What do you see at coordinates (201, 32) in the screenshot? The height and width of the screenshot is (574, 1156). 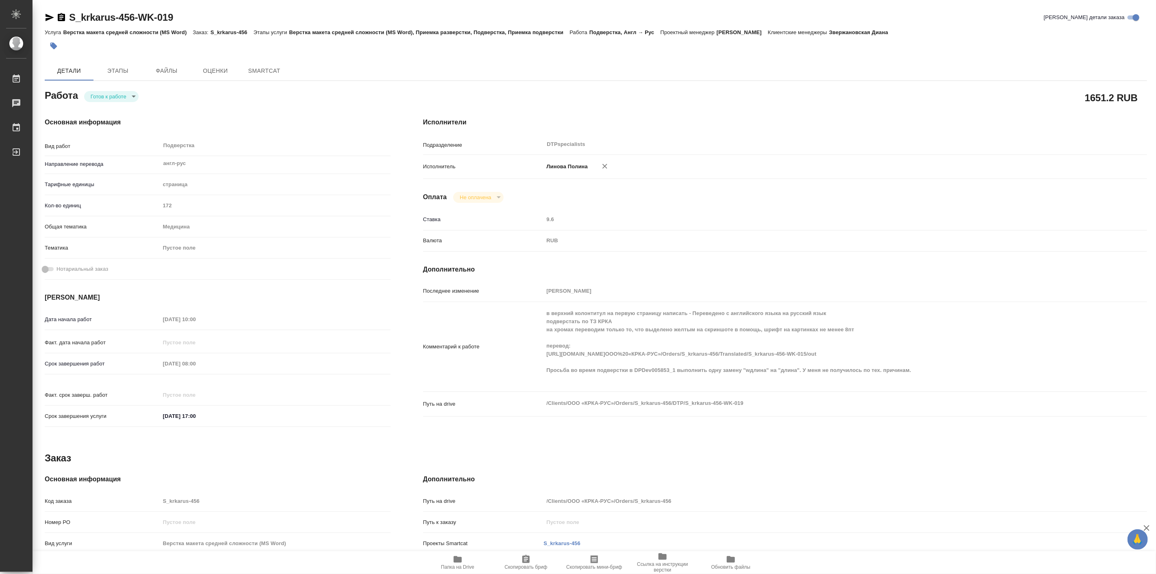 I see `p: Заказ:` at bounding box center [201, 32].